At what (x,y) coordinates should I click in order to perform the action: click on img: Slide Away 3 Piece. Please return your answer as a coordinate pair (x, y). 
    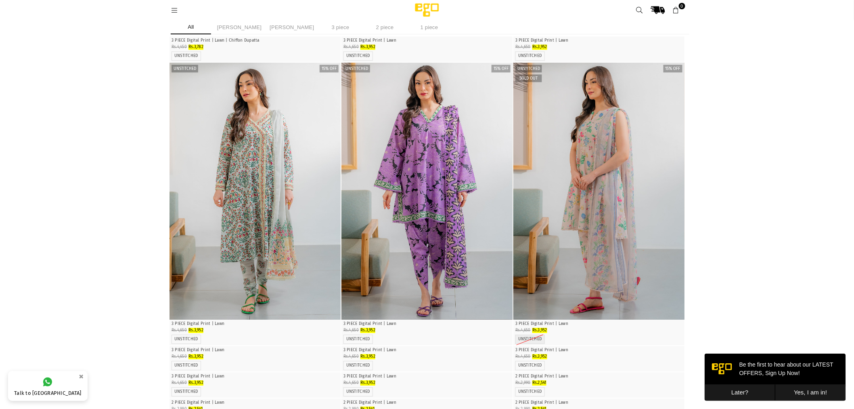
    Looking at the image, I should click on (427, 191).